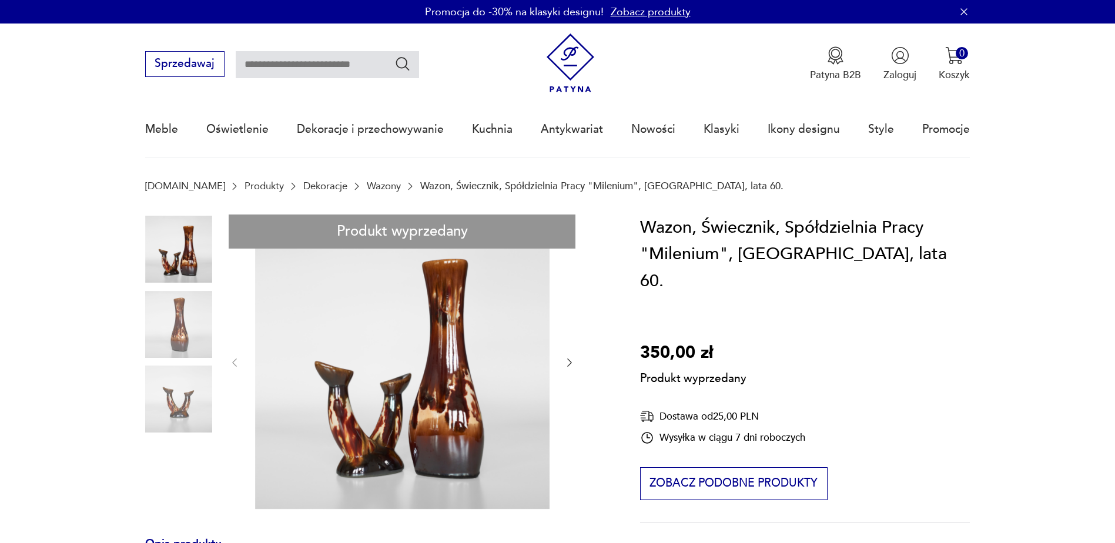  What do you see at coordinates (954, 55) in the screenshot?
I see `img: Ikona koszyka` at bounding box center [954, 55].